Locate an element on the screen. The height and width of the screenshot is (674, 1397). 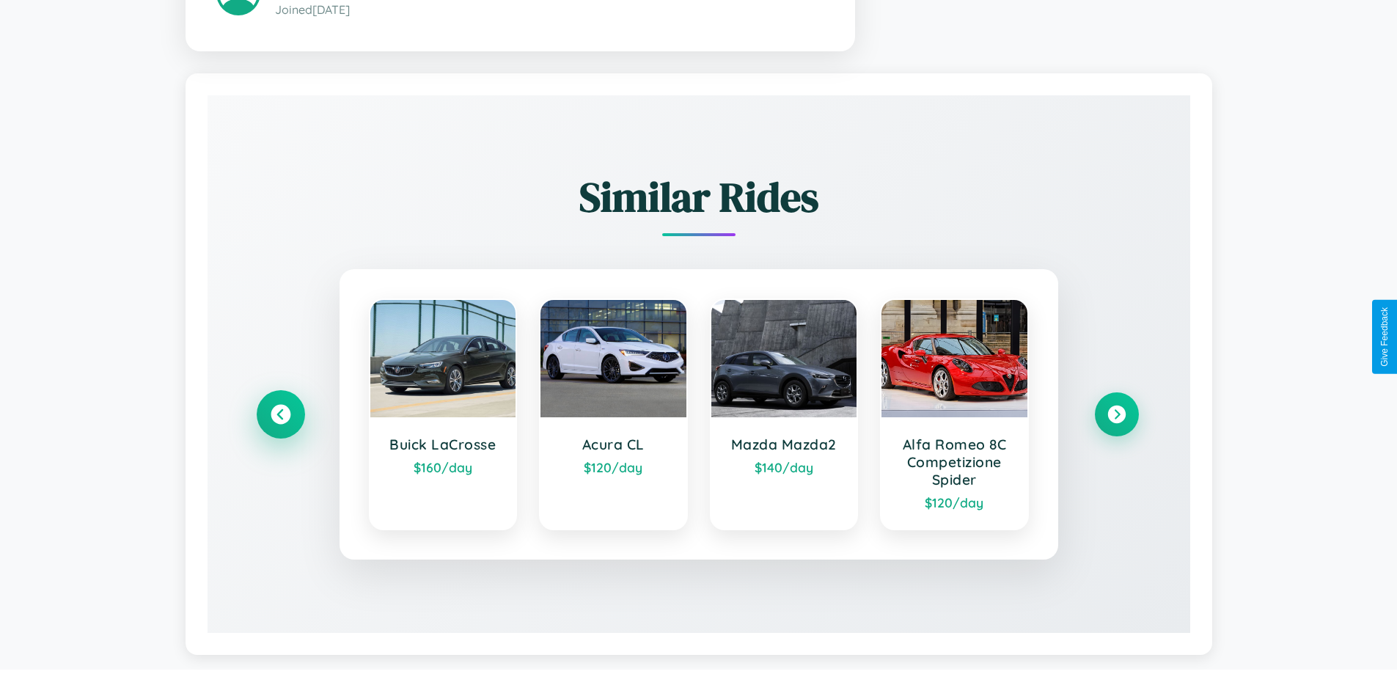
a: Alfa Romeo 8C Competizione Spider$120/day is located at coordinates (954, 414).